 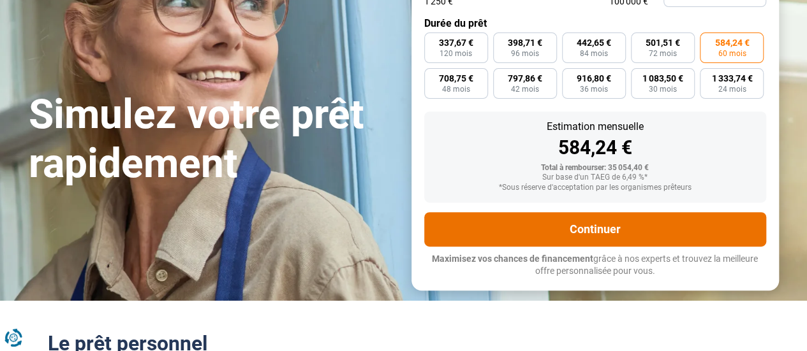 What do you see at coordinates (525, 43) in the screenshot?
I see `span: 398,71 €` at bounding box center [525, 43].